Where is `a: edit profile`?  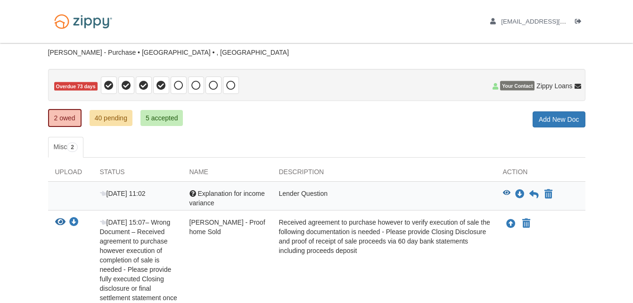
a: edit profile is located at coordinates (550, 23).